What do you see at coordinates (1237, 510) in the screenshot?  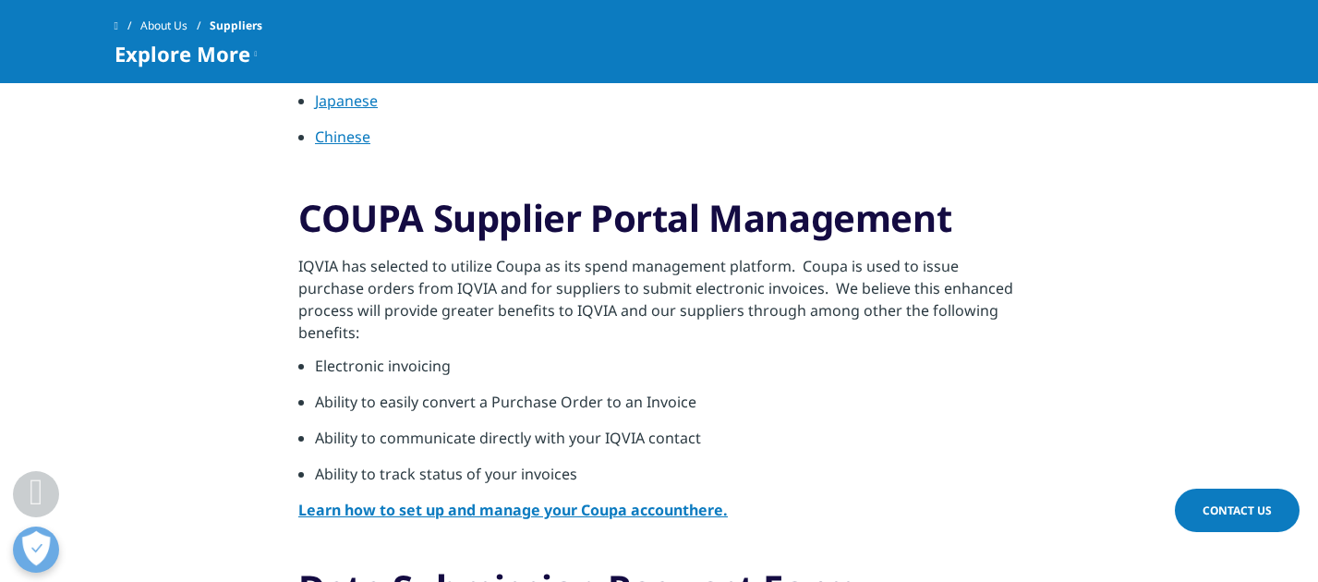 I see `span: Contact Us` at bounding box center [1237, 510].